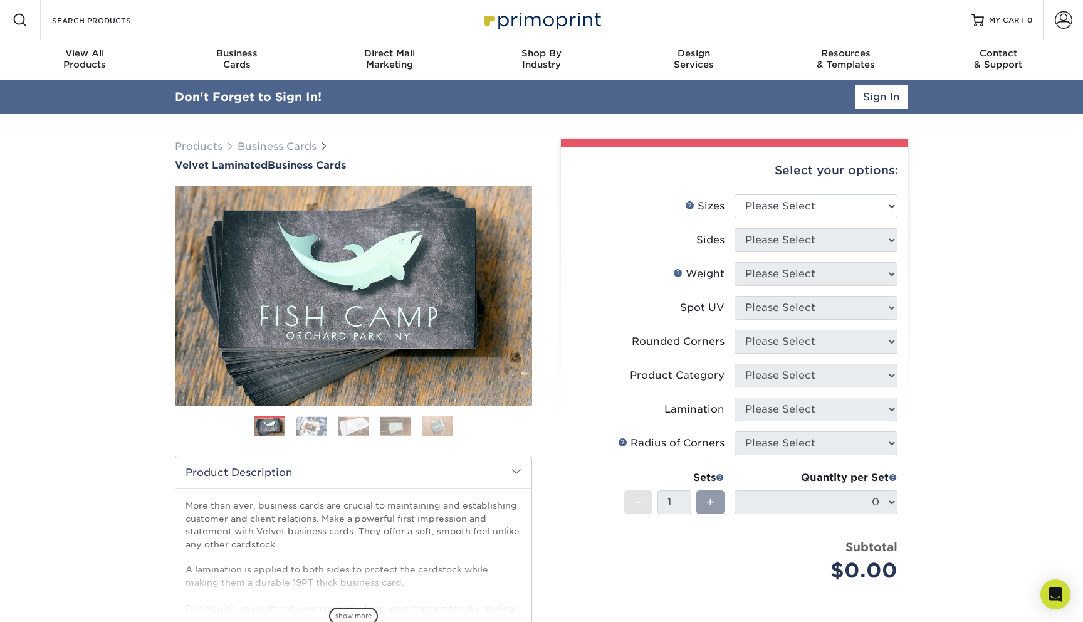  What do you see at coordinates (693, 59) in the screenshot?
I see `div: Services` at bounding box center [693, 59].